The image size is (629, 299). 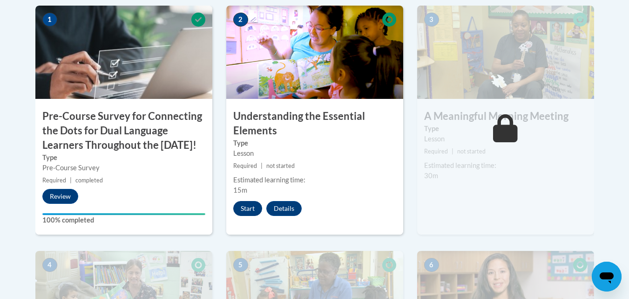 What do you see at coordinates (241, 20) in the screenshot?
I see `span: 2` at bounding box center [241, 20].